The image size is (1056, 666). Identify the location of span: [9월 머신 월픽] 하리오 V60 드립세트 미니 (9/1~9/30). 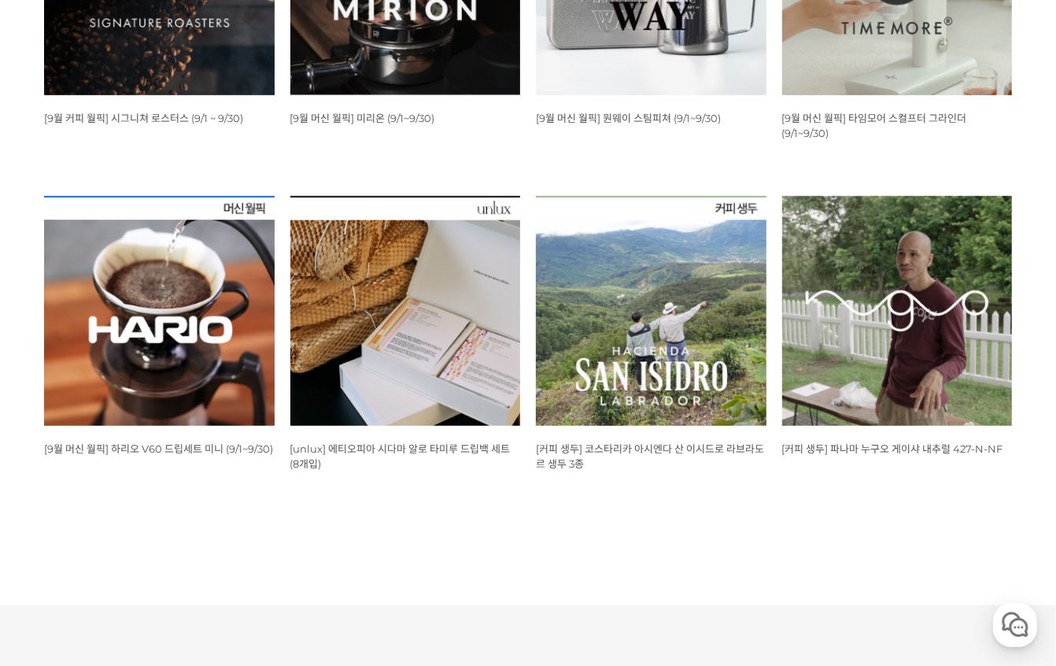
(158, 448).